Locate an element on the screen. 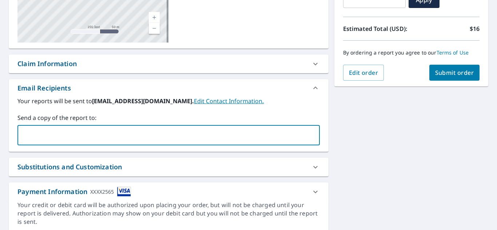 The width and height of the screenshot is (497, 230). a: Current Level 17, Zoom In is located at coordinates (154, 17).